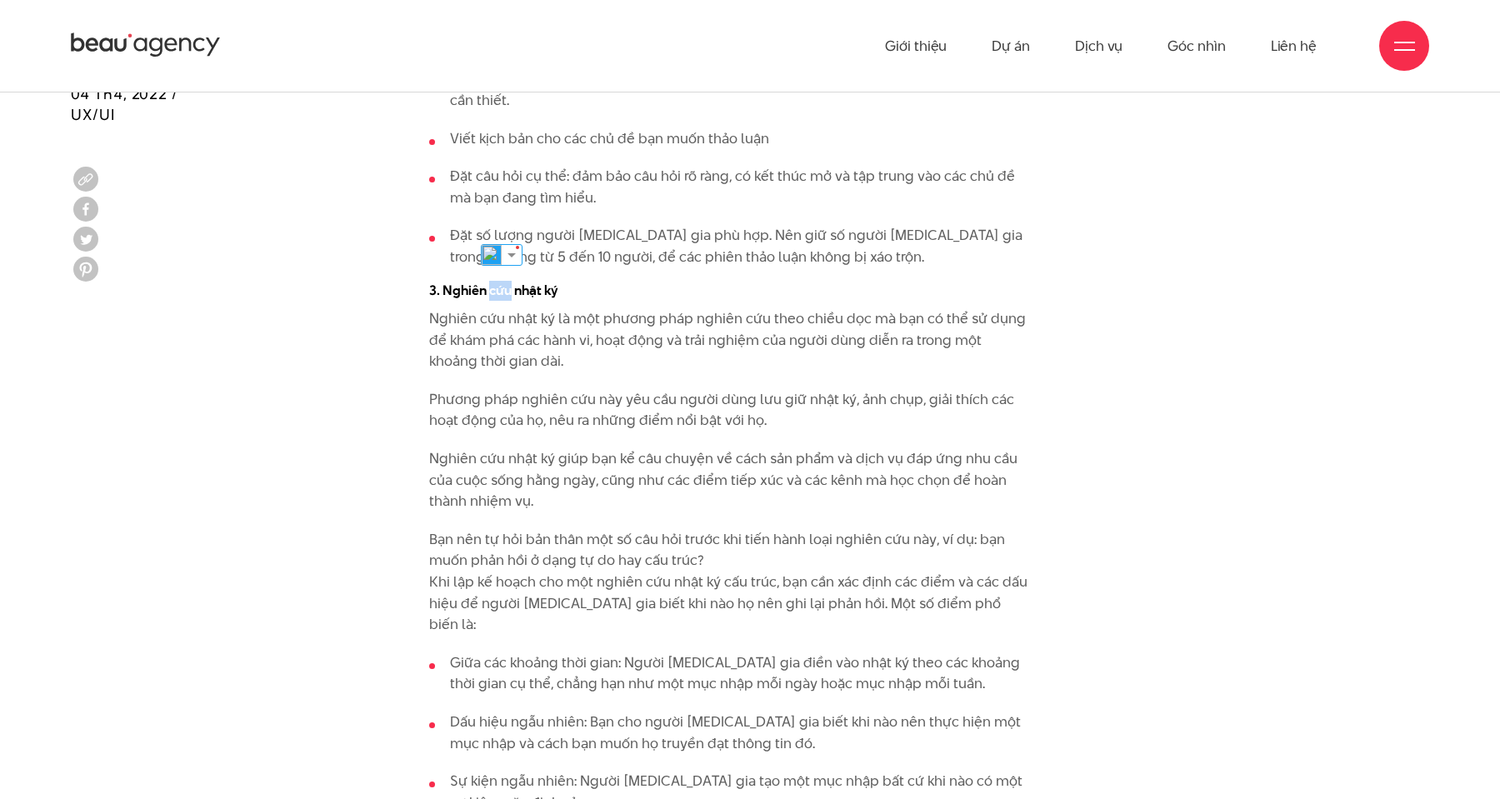 The width and height of the screenshot is (1500, 799). Describe the element at coordinates (729, 139) in the screenshot. I see `li: Viết kịch bản cho các chủ đề bạn muốn thảo luận` at that location.